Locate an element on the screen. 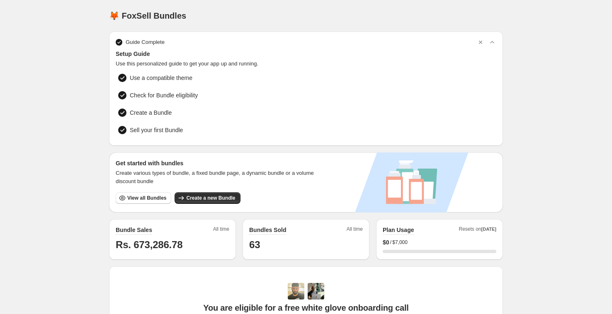 The width and height of the screenshot is (612, 314). h1: Rs. 673,286.78 is located at coordinates (173, 245).